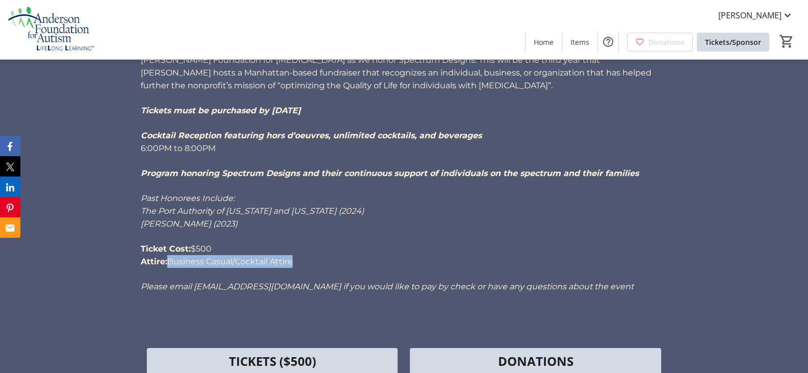 The height and width of the screenshot is (373, 808). Describe the element at coordinates (272, 361) in the screenshot. I see `span: TICKETS ($500)` at that location.